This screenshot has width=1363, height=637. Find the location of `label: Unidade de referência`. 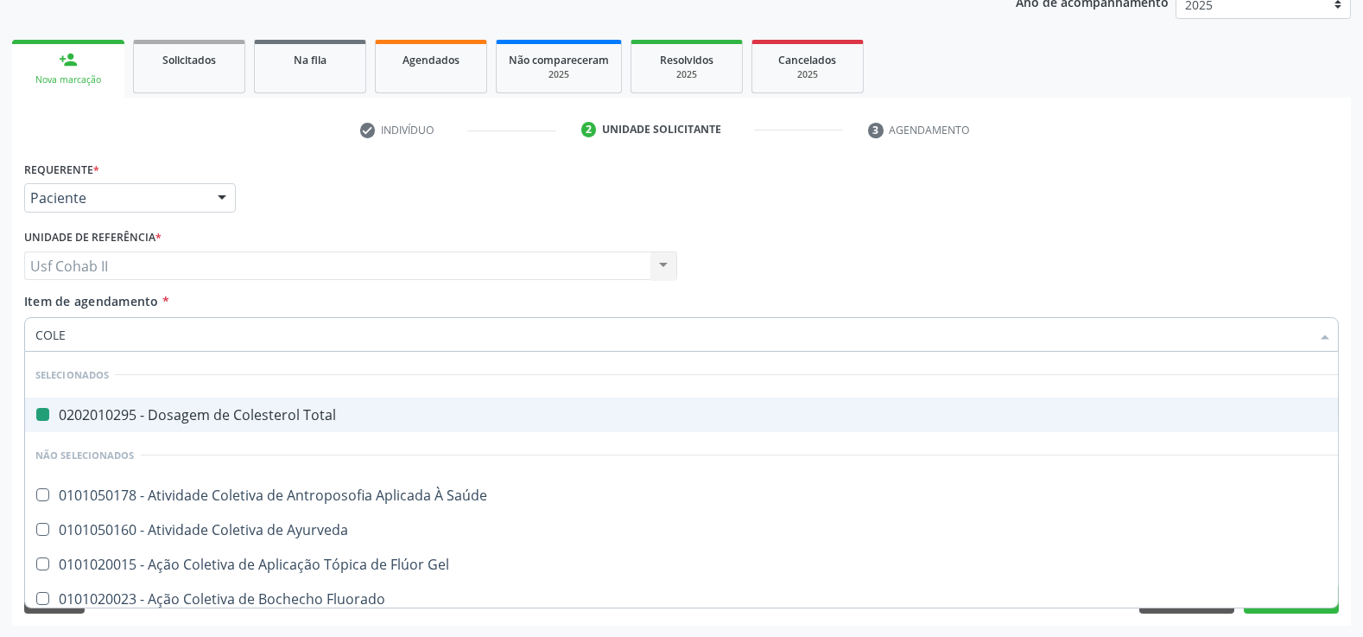

label: Unidade de referência is located at coordinates (92, 238).